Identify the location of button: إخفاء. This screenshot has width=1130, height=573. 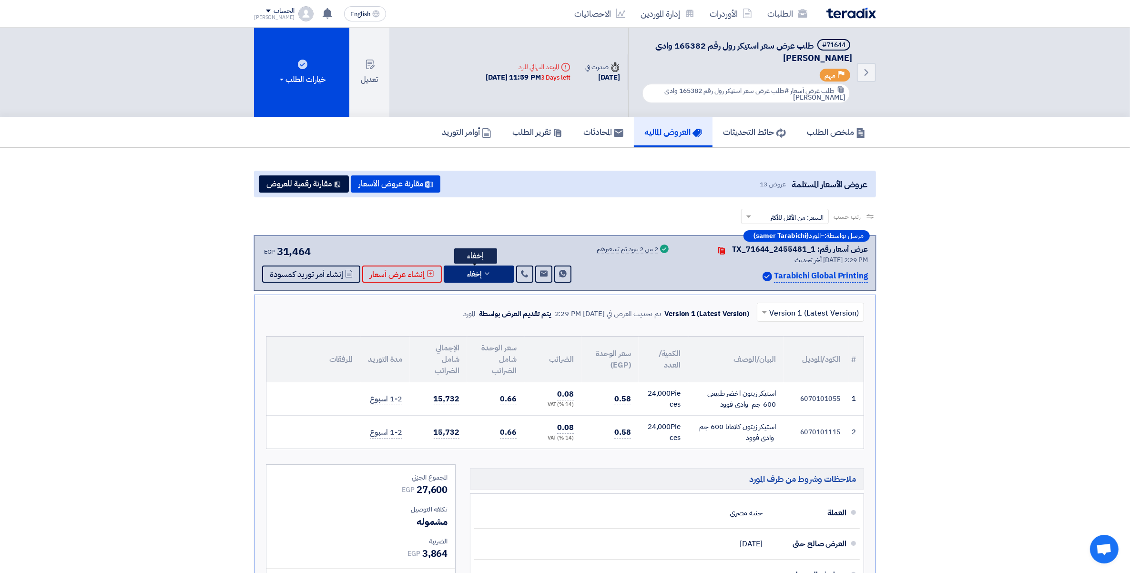
(479, 274).